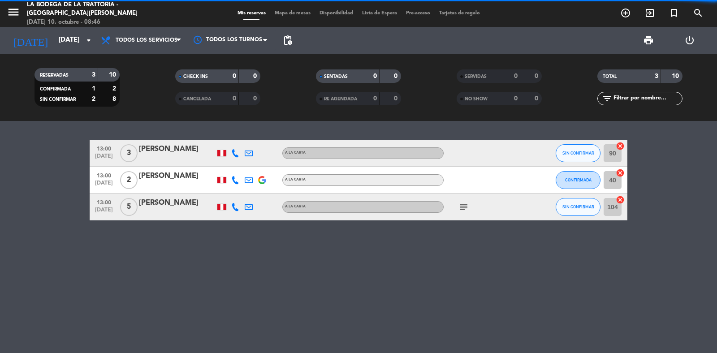 Image resolution: width=717 pixels, height=353 pixels. I want to click on span: CANCELADA, so click(197, 99).